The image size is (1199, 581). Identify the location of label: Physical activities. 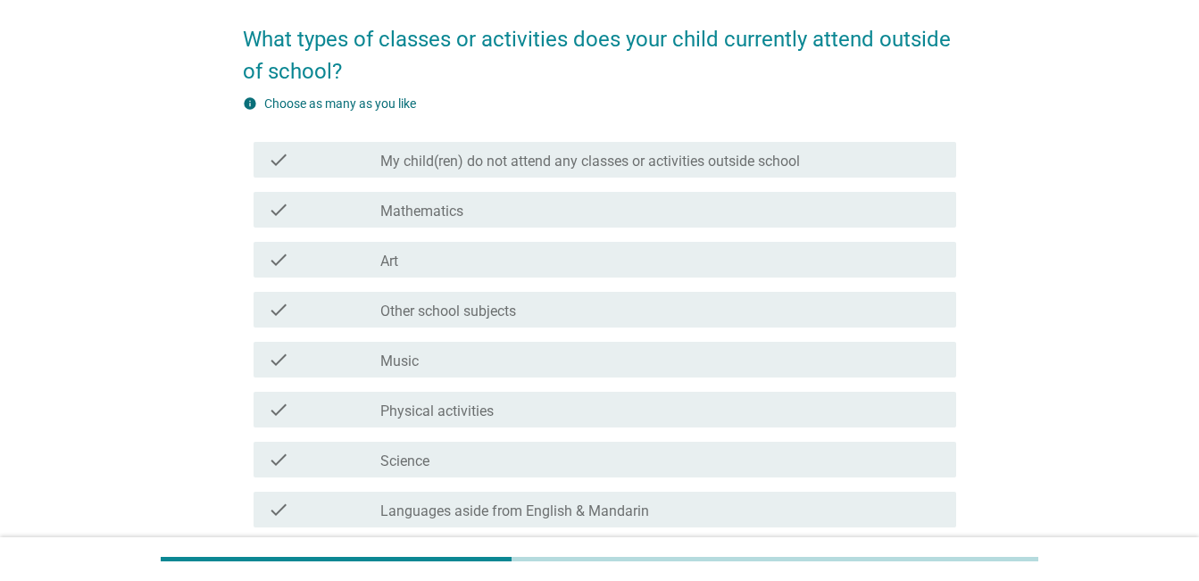
(436, 411).